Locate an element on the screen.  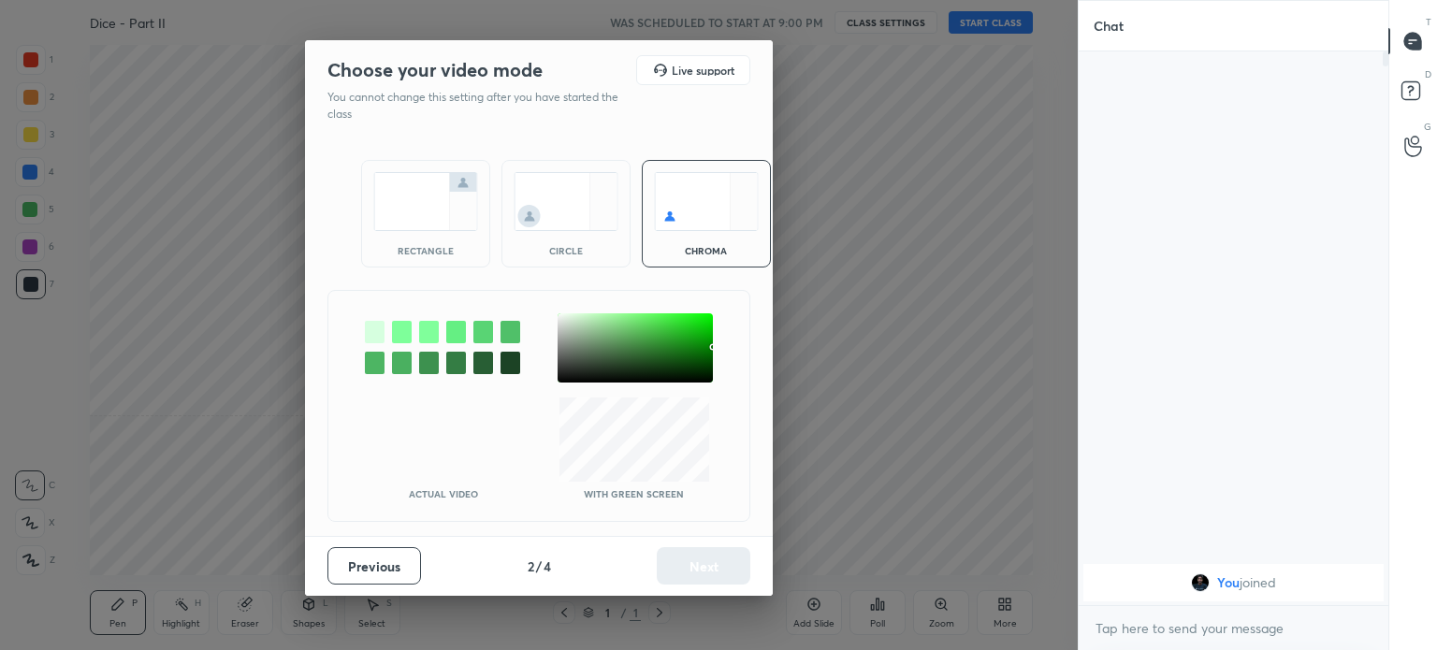
p: T is located at coordinates (1429, 22).